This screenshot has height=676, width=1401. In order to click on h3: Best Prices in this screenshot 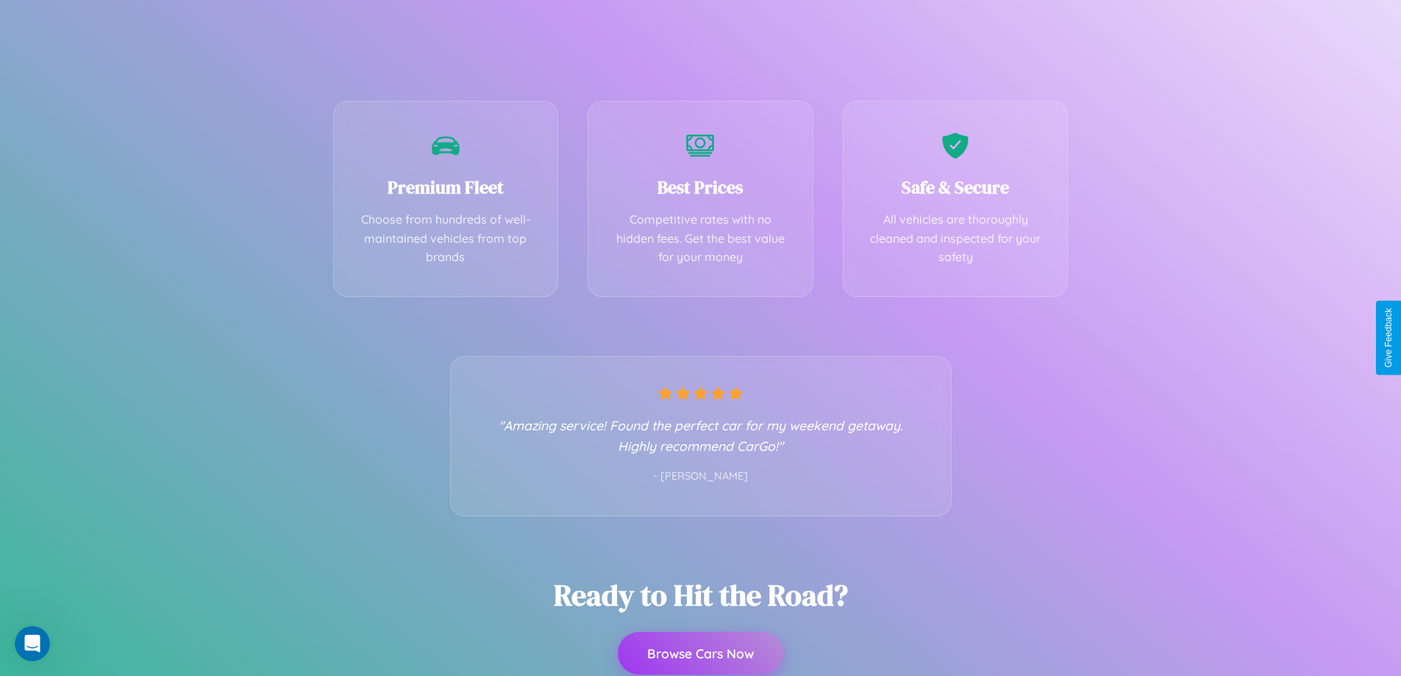, I will do `click(700, 187)`.